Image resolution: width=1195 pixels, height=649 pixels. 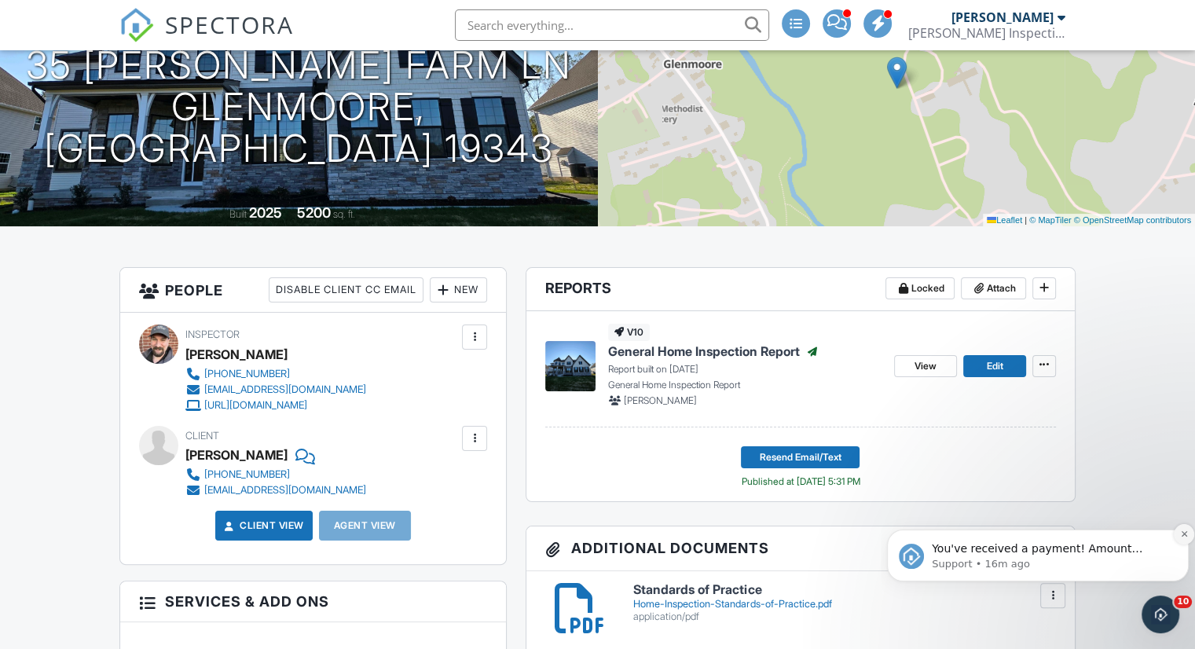 What do you see at coordinates (212, 334) in the screenshot?
I see `span: Inspector` at bounding box center [212, 334].